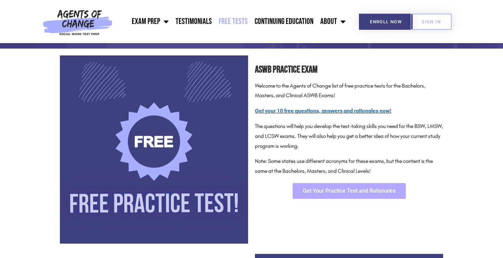 This screenshot has height=258, width=503. Describe the element at coordinates (194, 22) in the screenshot. I see `a: Testimonials` at that location.